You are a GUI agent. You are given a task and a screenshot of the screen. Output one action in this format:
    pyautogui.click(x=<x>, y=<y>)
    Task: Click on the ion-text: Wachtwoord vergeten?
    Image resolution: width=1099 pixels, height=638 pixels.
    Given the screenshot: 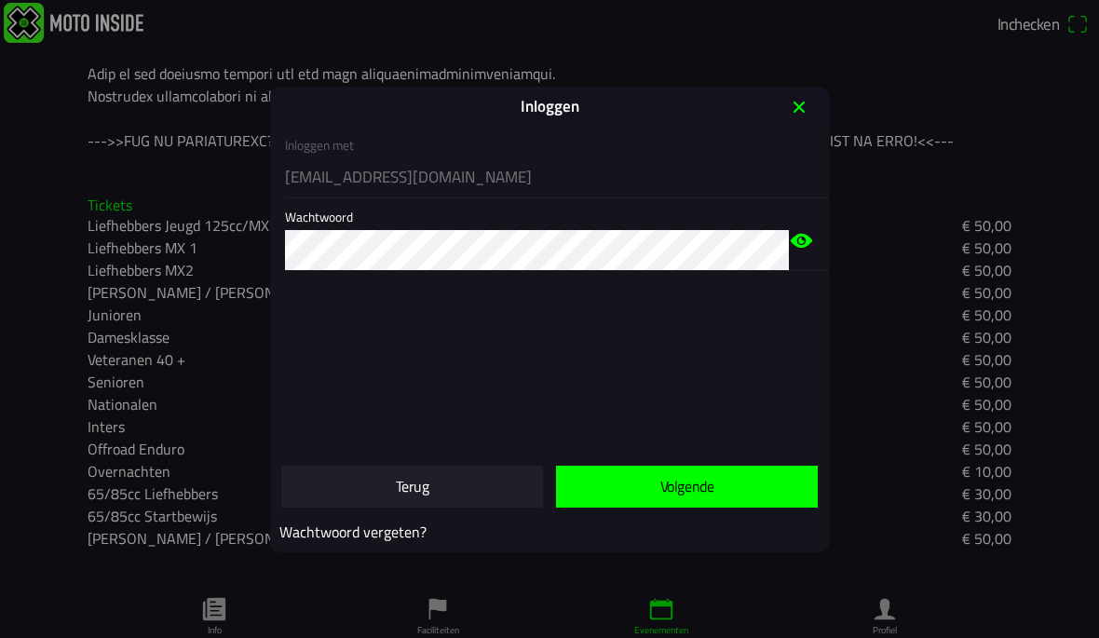 What is the action you would take?
    pyautogui.click(x=353, y=532)
    